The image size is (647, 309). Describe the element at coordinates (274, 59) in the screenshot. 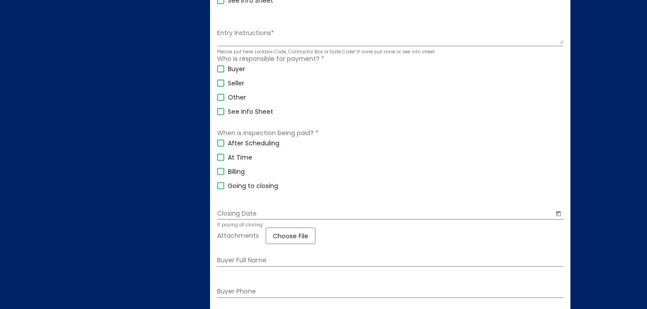

I see `mat-label: Who is responsible for payment?` at that location.